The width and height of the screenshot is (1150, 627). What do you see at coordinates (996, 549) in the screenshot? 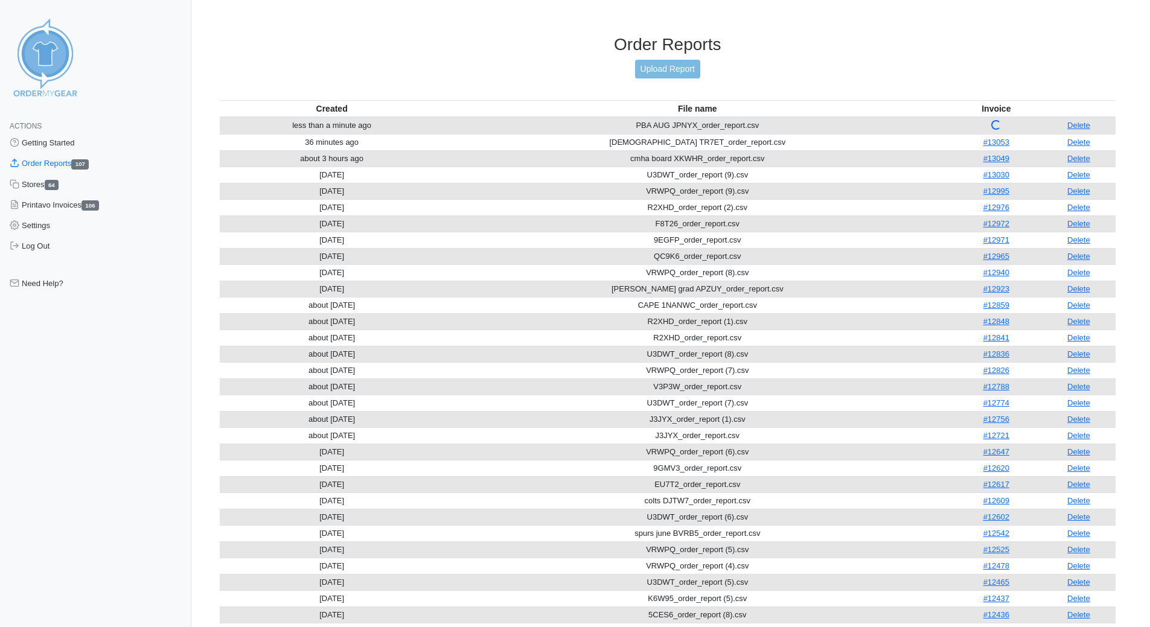
I see `a: #12525` at bounding box center [996, 549].